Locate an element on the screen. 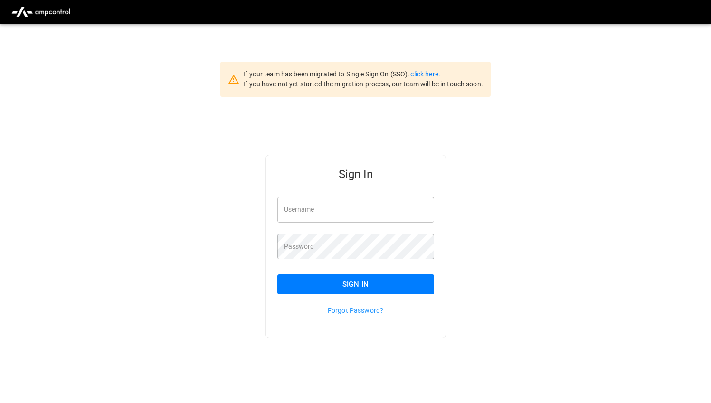 The image size is (711, 403). button: Sign In is located at coordinates (356, 285).